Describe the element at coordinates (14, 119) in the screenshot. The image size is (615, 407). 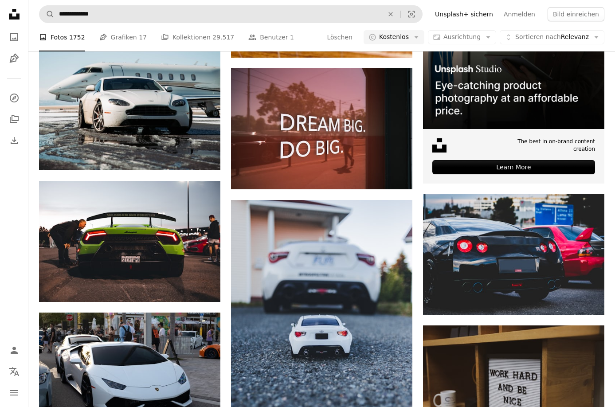
I see `a: Kollektionen` at that location.